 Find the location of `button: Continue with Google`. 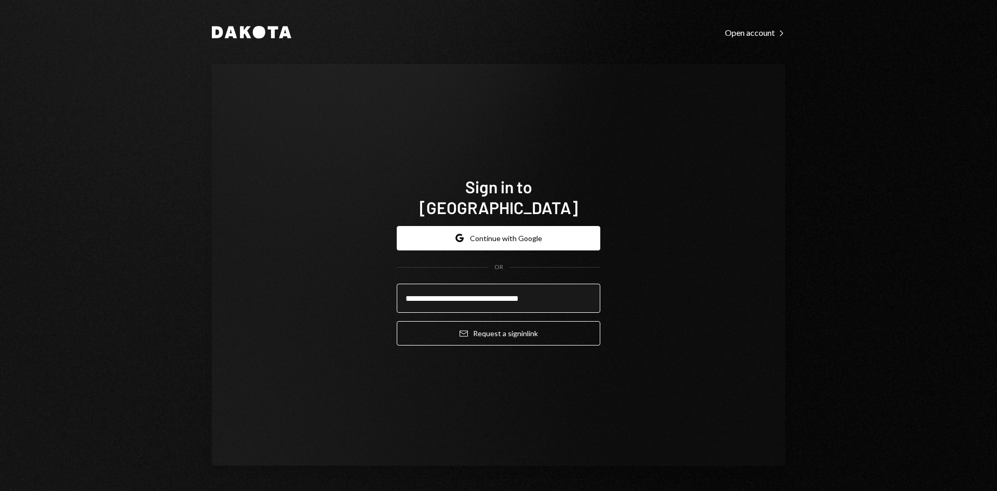

button: Continue with Google is located at coordinates (499, 238).